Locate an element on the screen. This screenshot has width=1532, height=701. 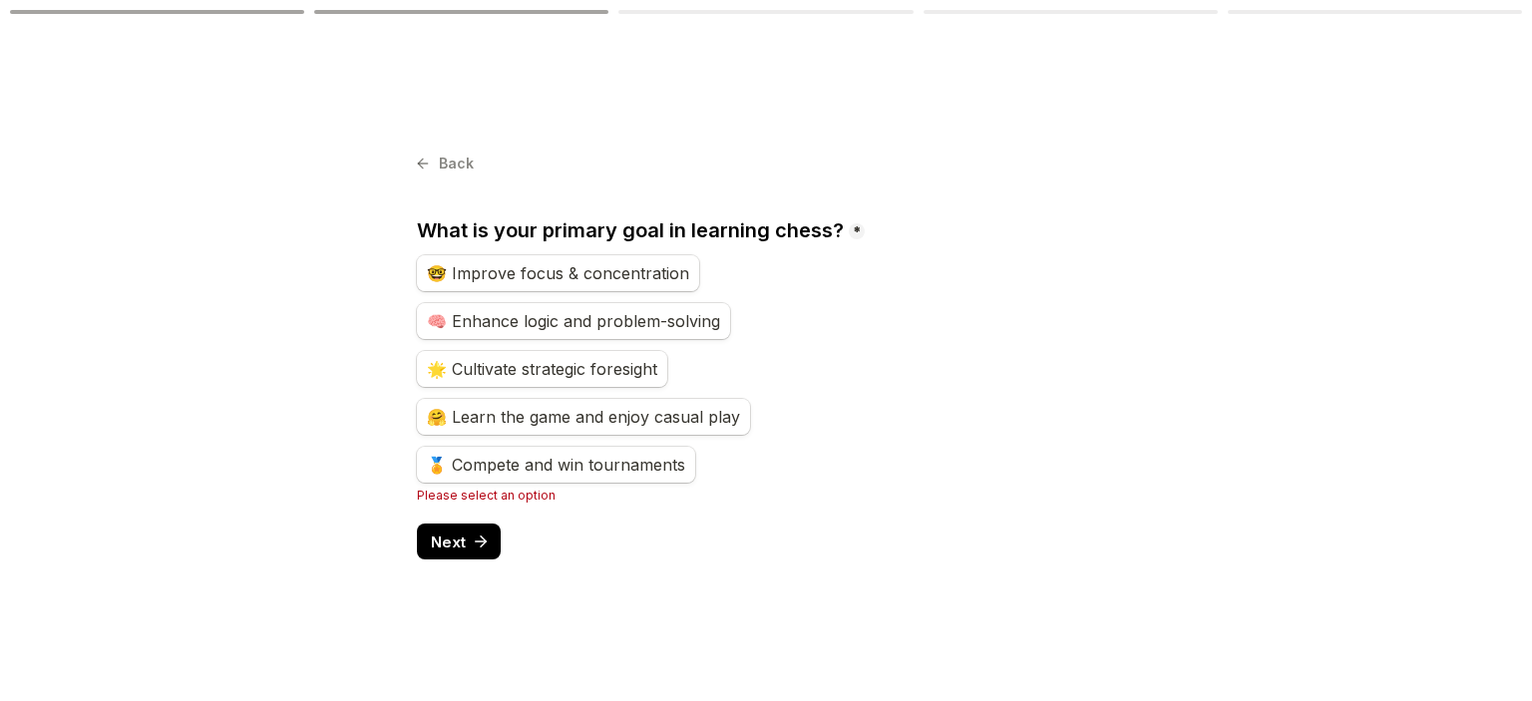
span: Next is located at coordinates (448, 542).